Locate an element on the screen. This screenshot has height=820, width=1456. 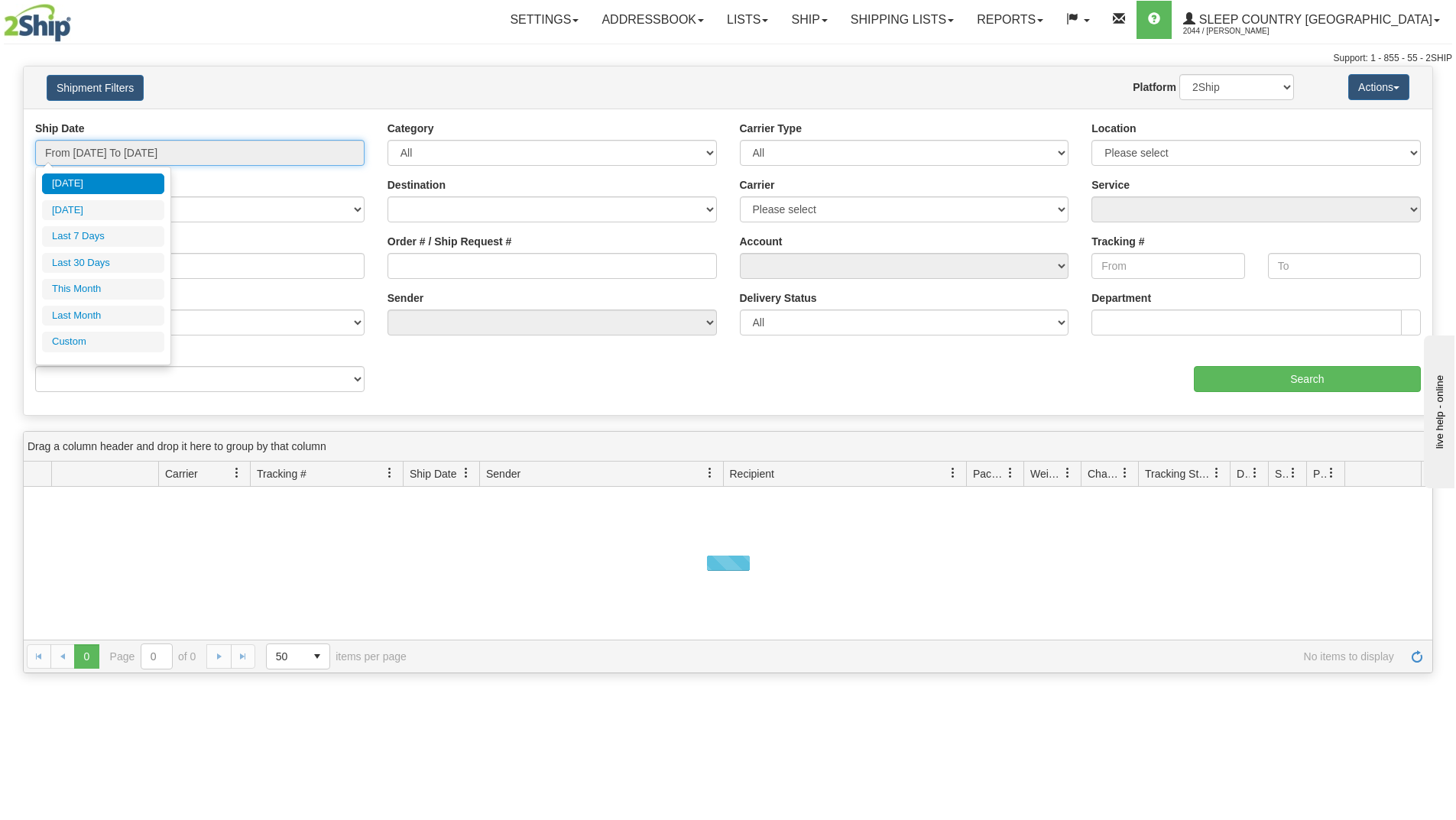
a: Charge filter column settings is located at coordinates (1125, 473).